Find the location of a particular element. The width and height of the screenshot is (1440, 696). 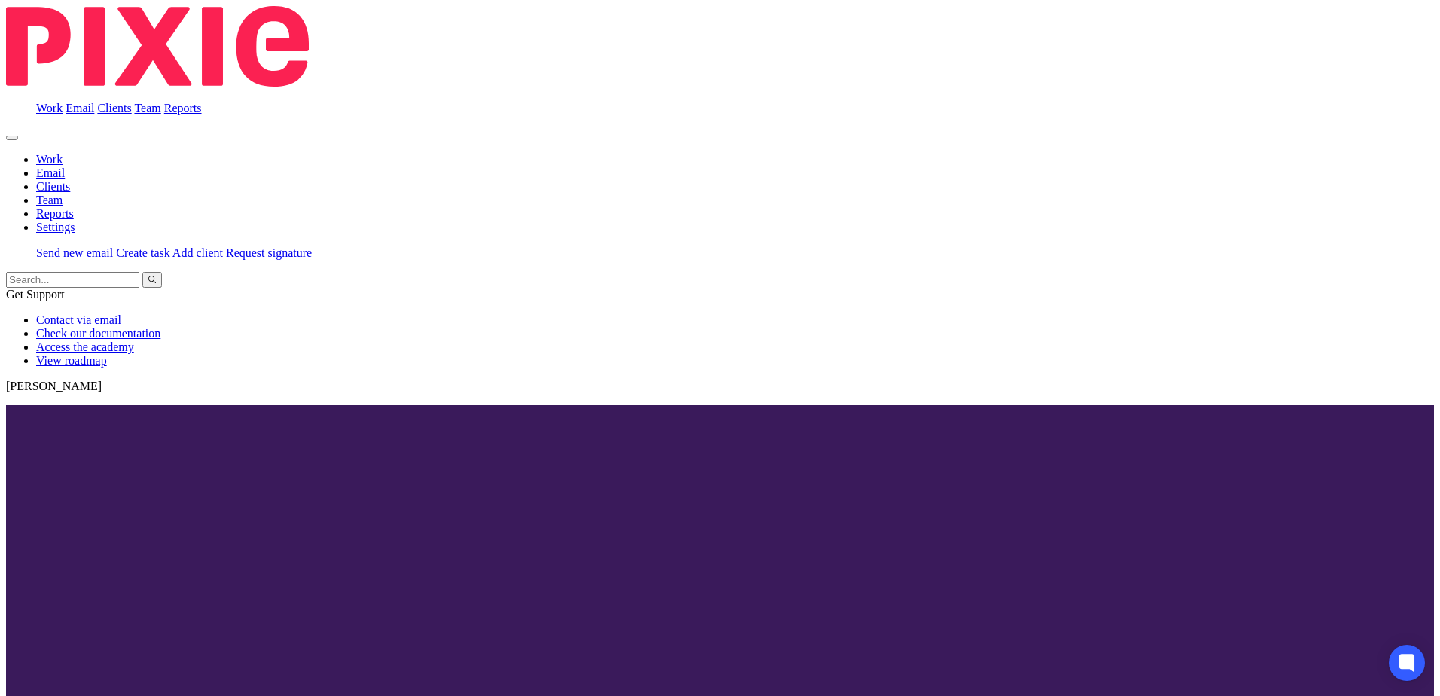

a: Check our documentation is located at coordinates (98, 333).